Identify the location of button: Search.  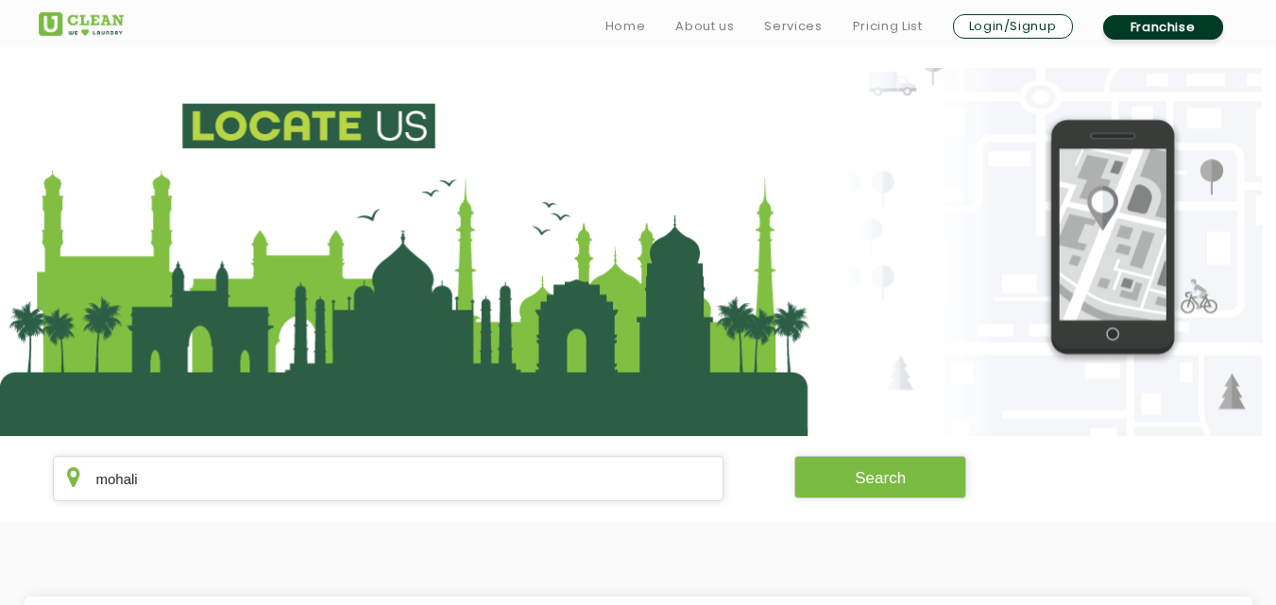
(880, 477).